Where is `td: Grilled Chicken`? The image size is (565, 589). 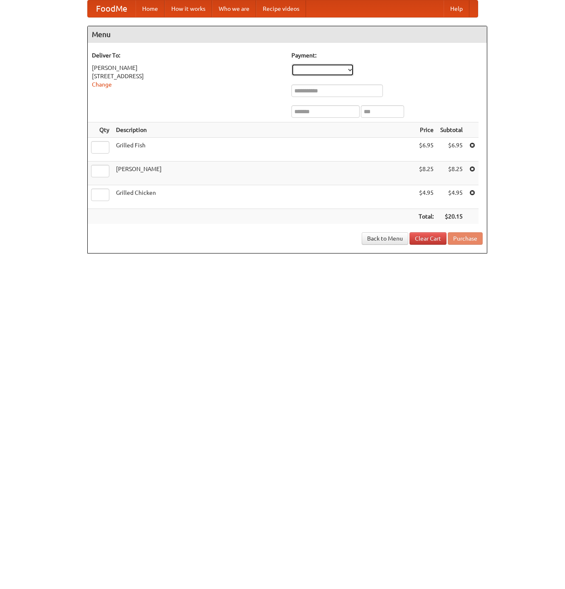
td: Grilled Chicken is located at coordinates (264, 197).